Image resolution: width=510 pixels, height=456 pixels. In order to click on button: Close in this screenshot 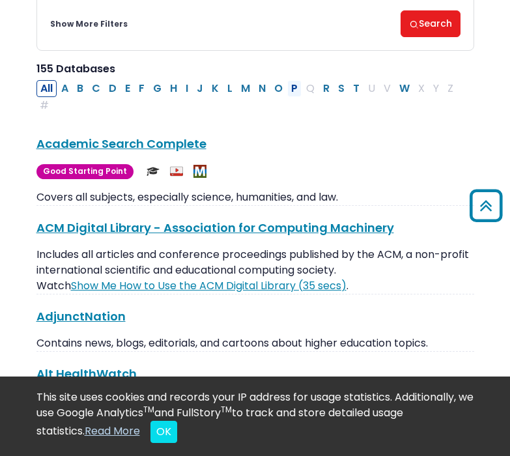, I will do `click(164, 432)`.